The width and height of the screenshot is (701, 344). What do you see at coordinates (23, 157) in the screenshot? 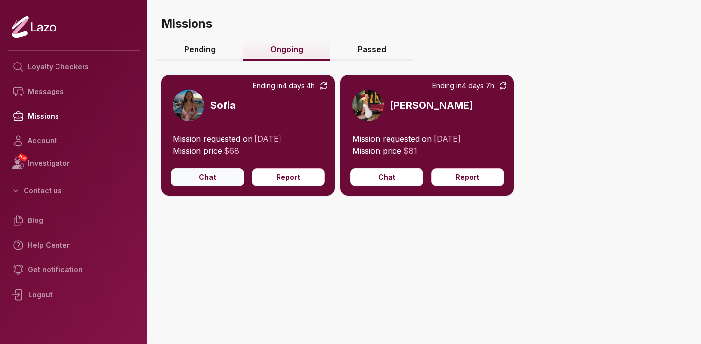
I see `span: NEW` at bounding box center [23, 157].